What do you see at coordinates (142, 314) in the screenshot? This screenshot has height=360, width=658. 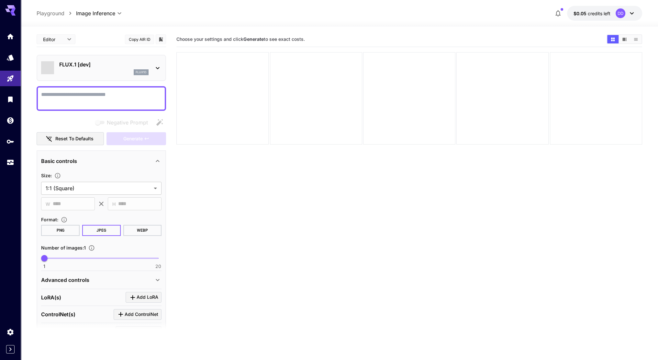 I see `span: Add ControlNet` at bounding box center [142, 314].